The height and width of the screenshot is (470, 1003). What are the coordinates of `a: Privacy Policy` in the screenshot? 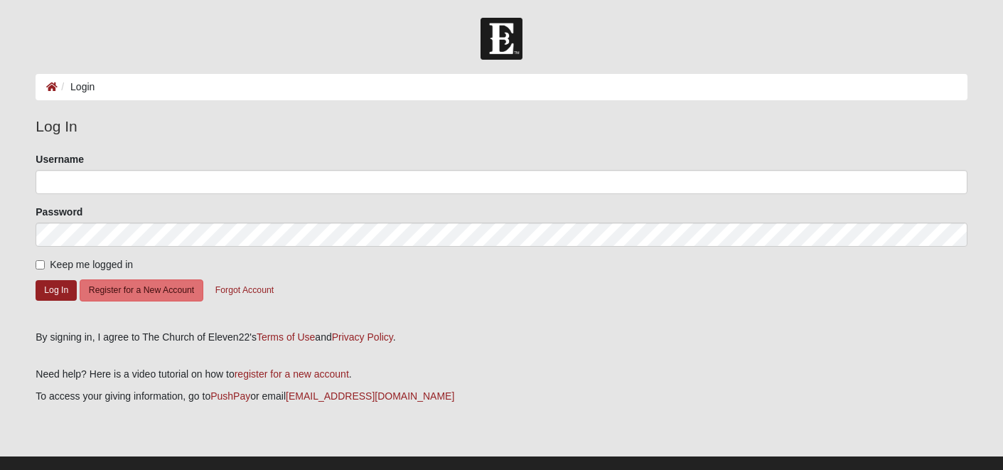 It's located at (362, 337).